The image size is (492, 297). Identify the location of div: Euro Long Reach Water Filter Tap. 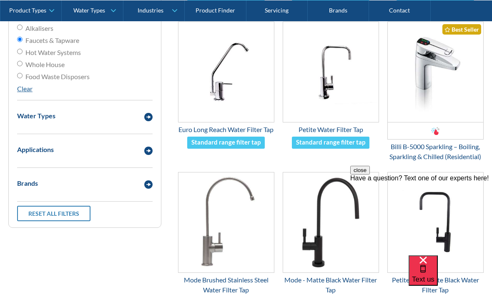
(226, 130).